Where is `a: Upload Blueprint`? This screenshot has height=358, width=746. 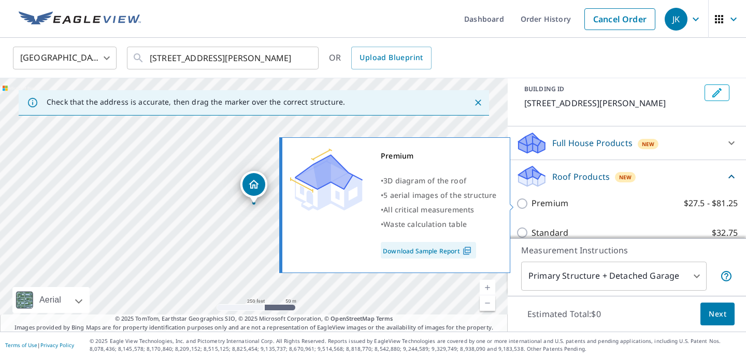
a: Upload Blueprint is located at coordinates (391, 58).